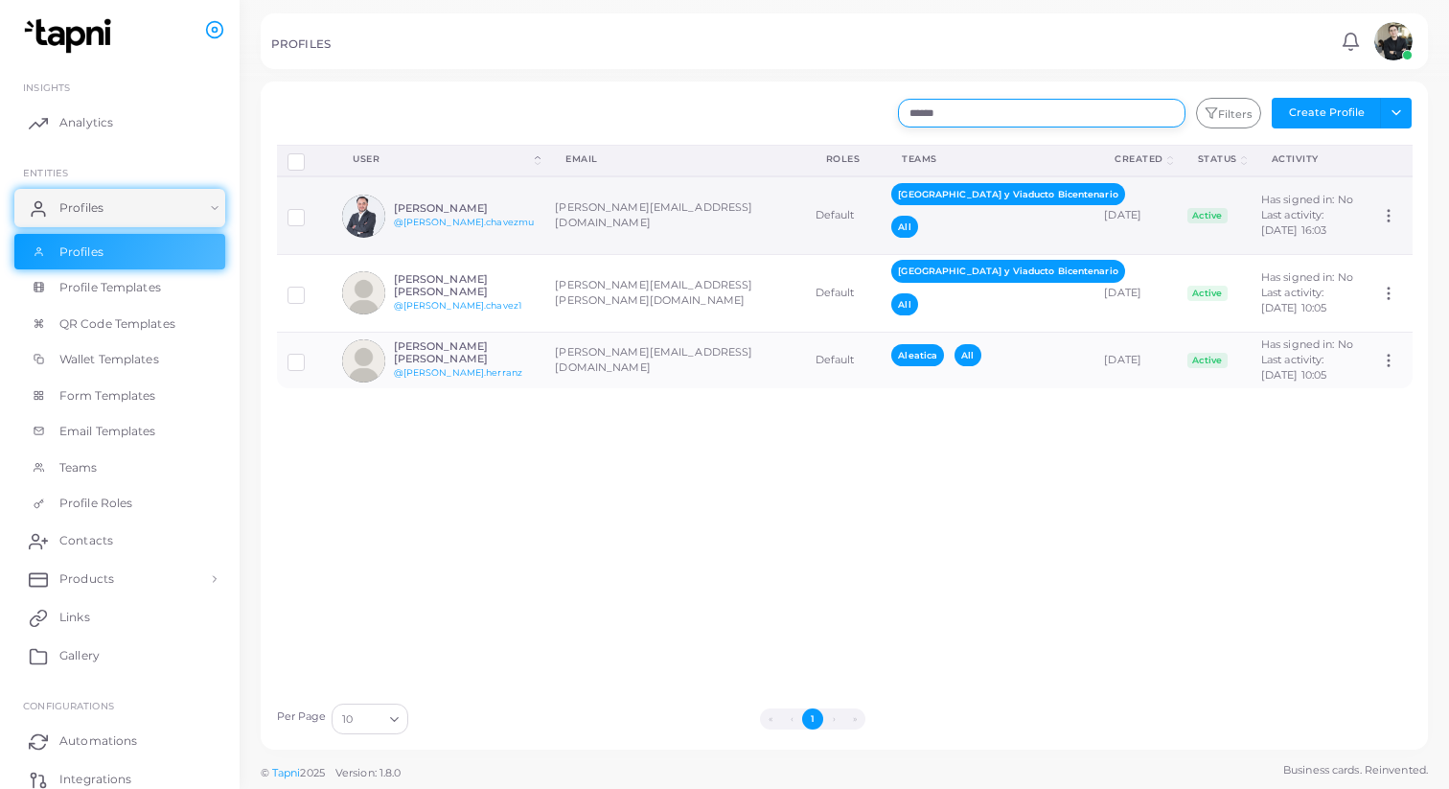 This screenshot has height=789, width=1449. I want to click on a: avatar, so click(1393, 41).